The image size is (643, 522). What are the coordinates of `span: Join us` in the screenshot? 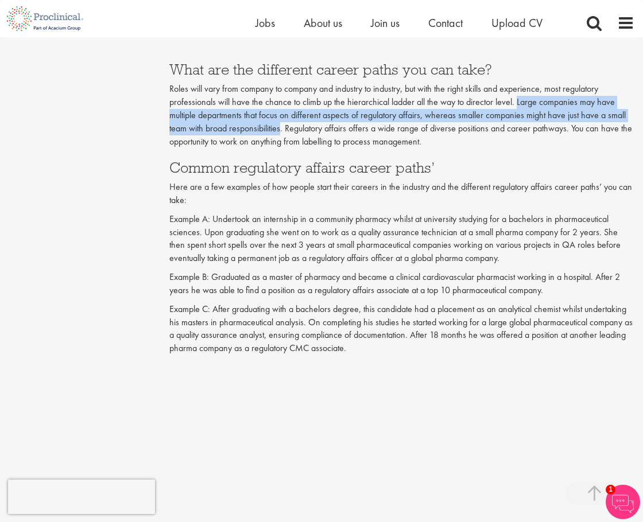 It's located at (385, 23).